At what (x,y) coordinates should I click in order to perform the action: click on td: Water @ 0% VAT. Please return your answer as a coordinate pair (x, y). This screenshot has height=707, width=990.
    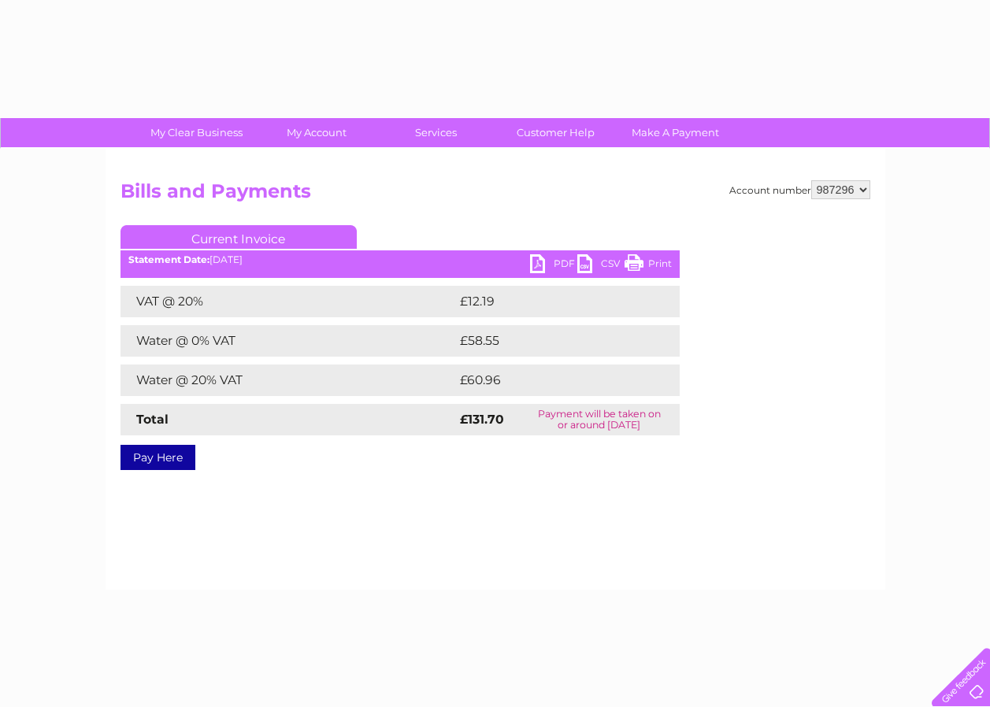
    Looking at the image, I should click on (288, 341).